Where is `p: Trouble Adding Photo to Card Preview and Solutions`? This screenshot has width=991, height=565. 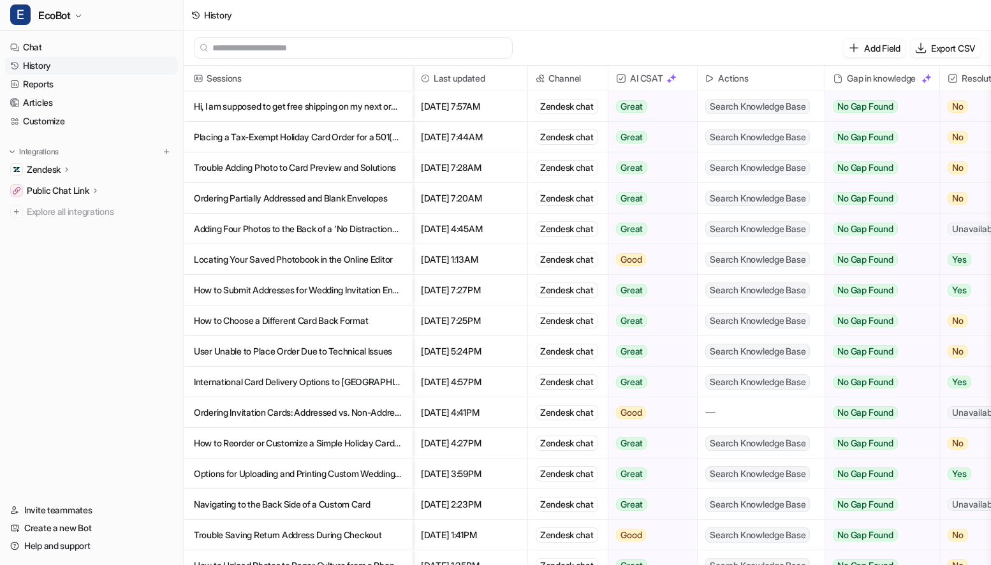 p: Trouble Adding Photo to Card Preview and Solutions is located at coordinates (298, 168).